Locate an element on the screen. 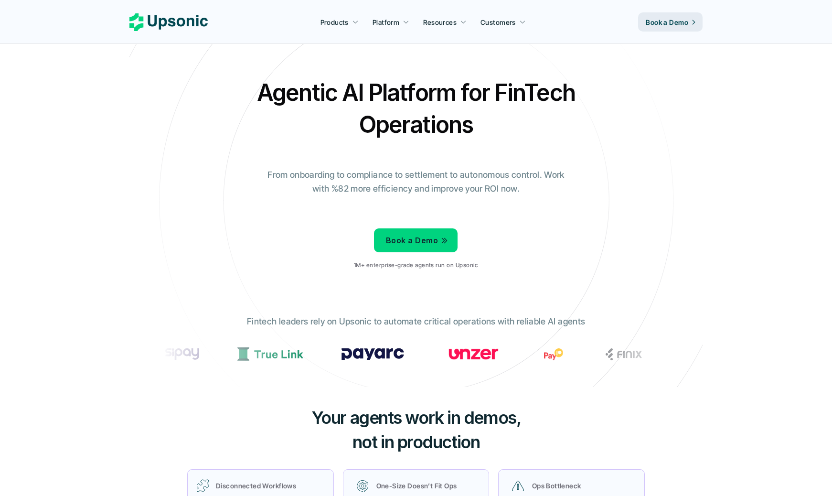 The width and height of the screenshot is (832, 496). span: not in production is located at coordinates (416, 442).